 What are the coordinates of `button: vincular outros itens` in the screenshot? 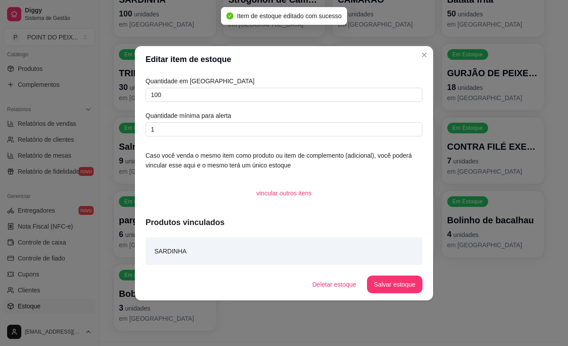 It's located at (284, 193).